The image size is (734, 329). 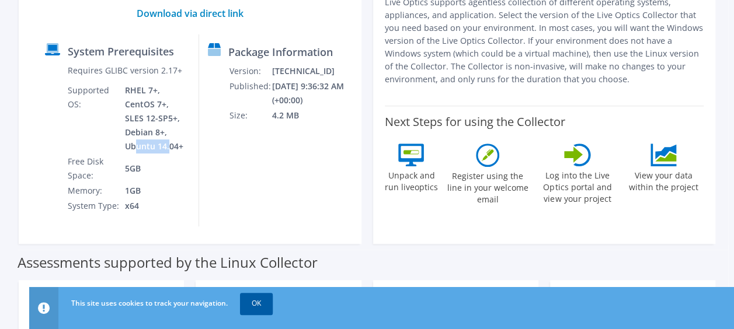 I want to click on label: Requires GLIBC version 2.17+, so click(x=125, y=71).